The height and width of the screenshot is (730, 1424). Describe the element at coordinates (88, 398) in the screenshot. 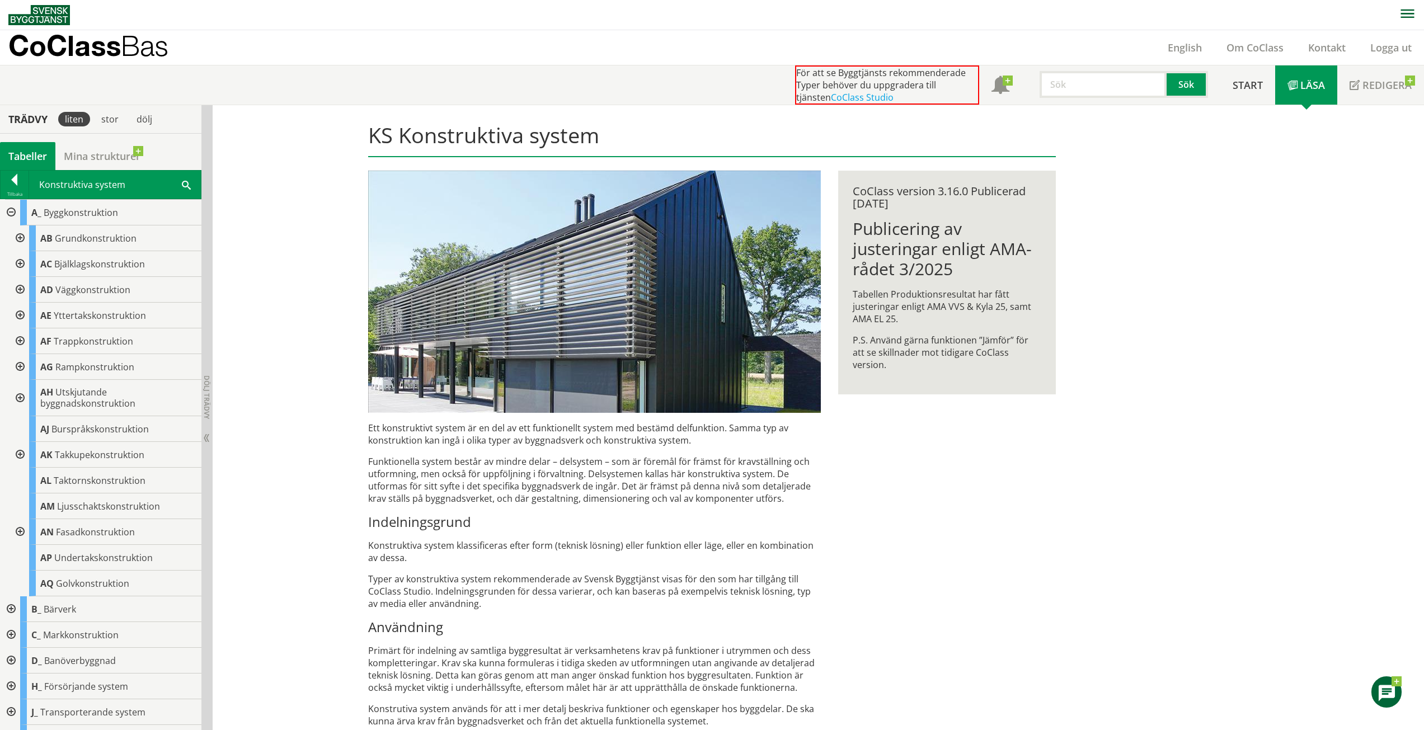

I see `span: Utskjutande byggnadskonstruktion` at that location.